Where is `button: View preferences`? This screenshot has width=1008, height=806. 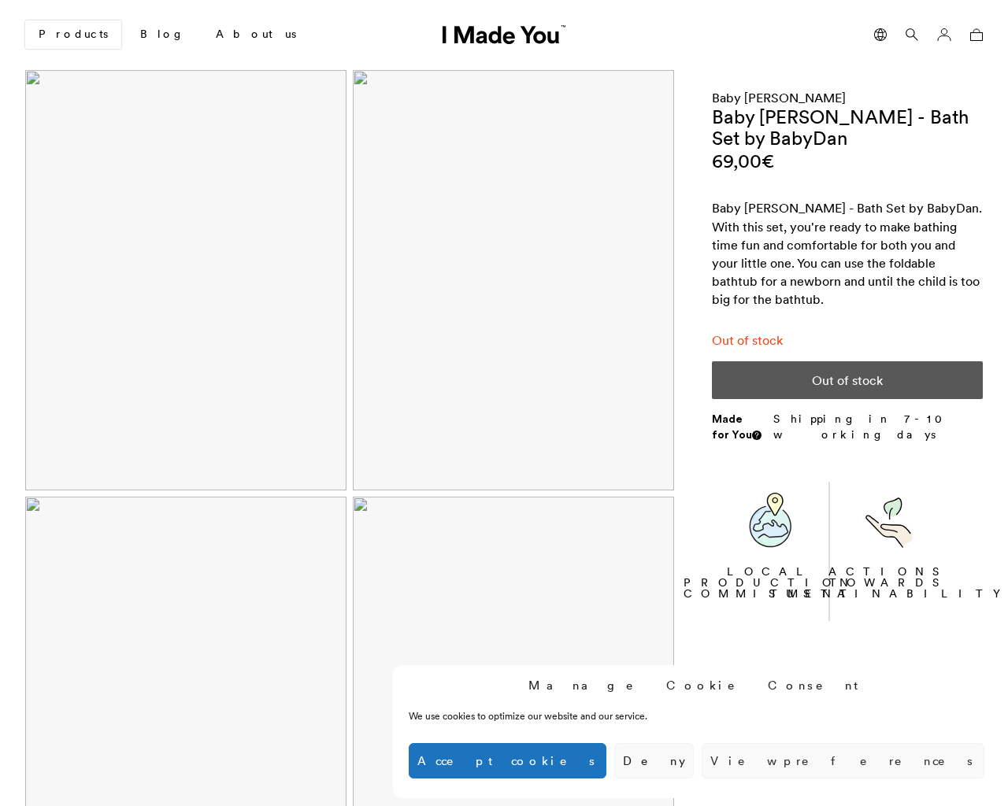
button: View preferences is located at coordinates (842, 760).